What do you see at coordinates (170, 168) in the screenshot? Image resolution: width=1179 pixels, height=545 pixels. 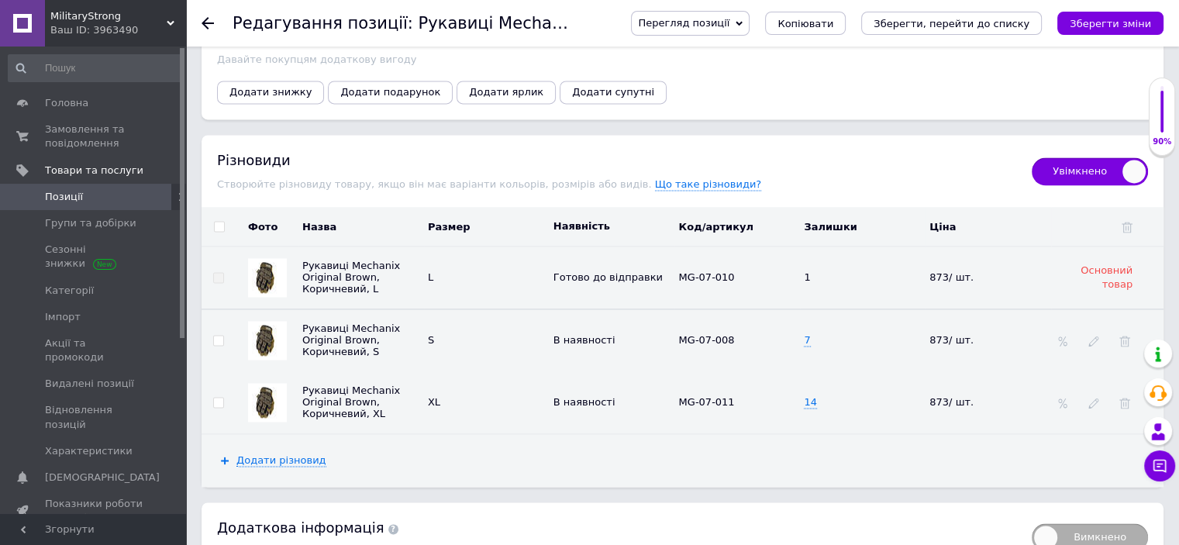 I see `body: Редактор, E0355441-B7A4-49DF-9DFC-8D7AFDC01E26` at bounding box center [170, 168].